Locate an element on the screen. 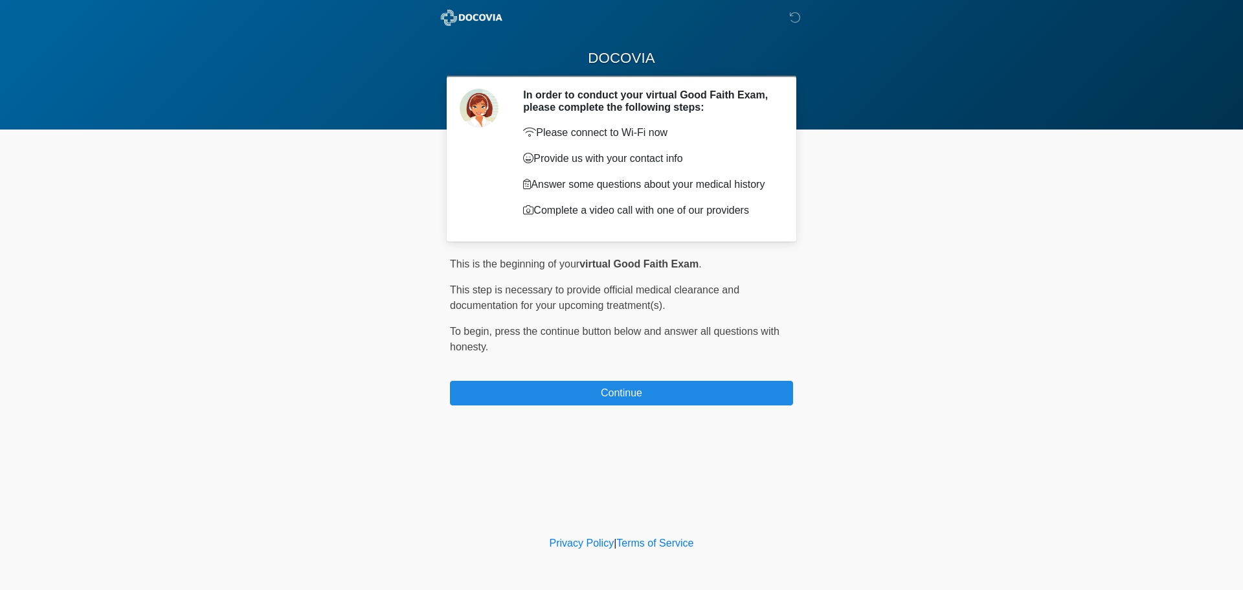  span: To begin, is located at coordinates (472, 331).